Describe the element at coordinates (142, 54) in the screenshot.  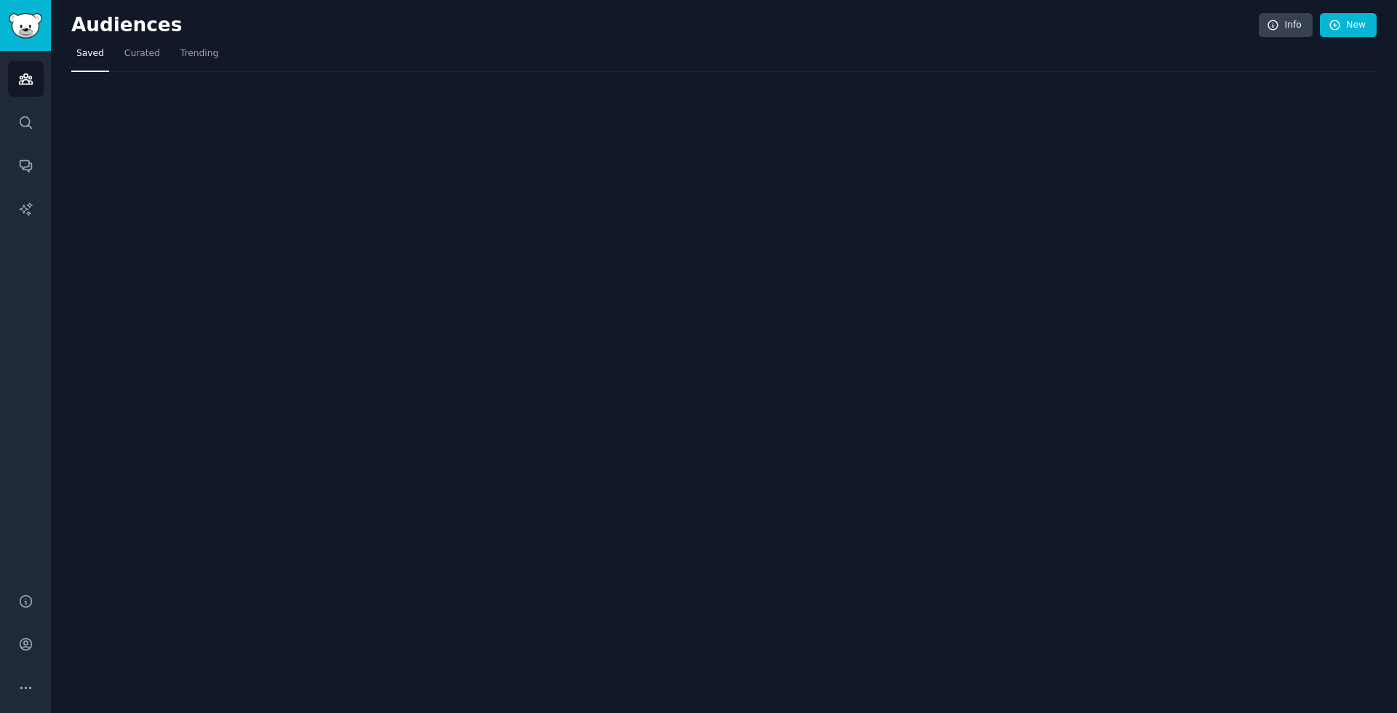
I see `span: Curated` at that location.